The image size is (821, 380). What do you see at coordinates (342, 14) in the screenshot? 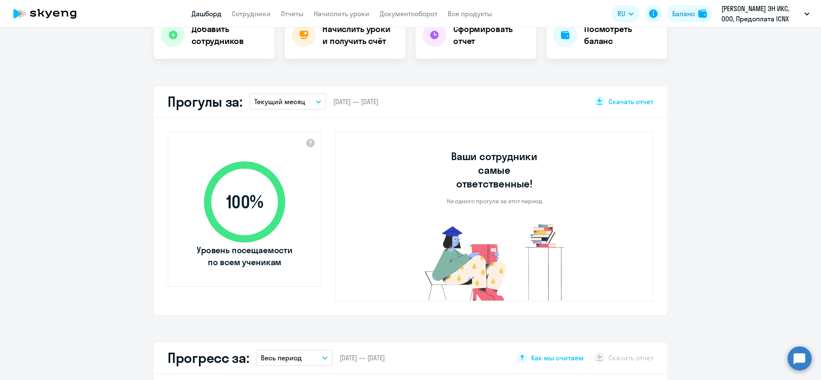
I see `a: Начислить уроки` at bounding box center [342, 14].